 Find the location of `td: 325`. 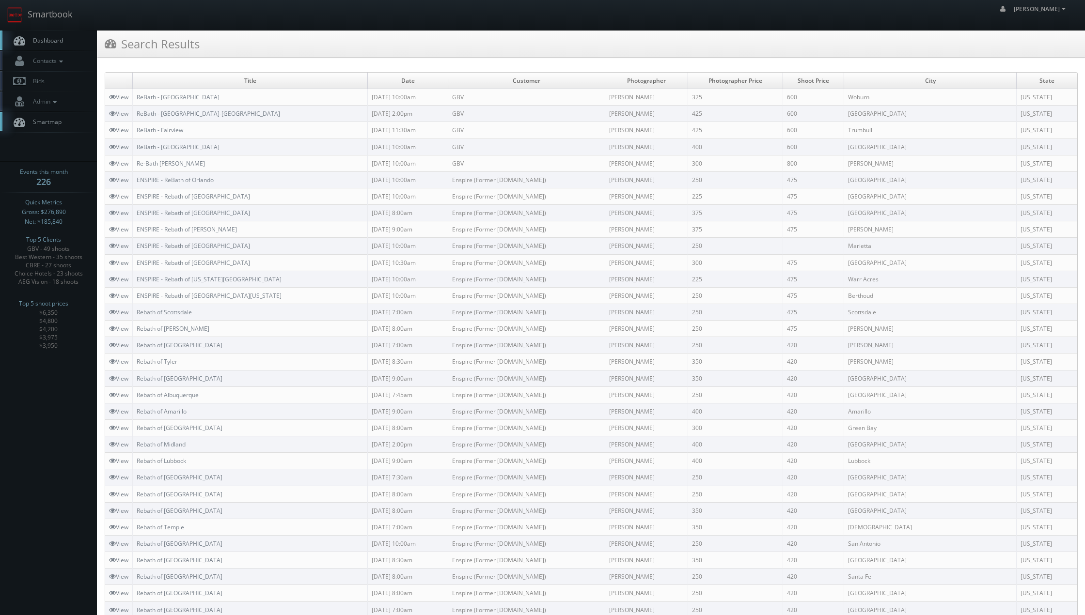

td: 325 is located at coordinates (735, 97).